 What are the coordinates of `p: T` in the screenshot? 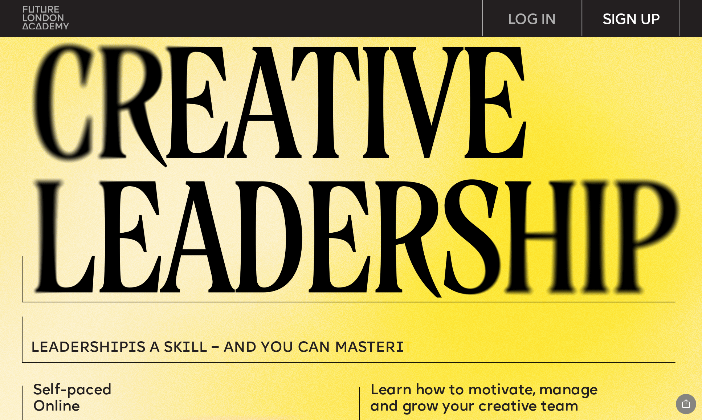 It's located at (278, 348).